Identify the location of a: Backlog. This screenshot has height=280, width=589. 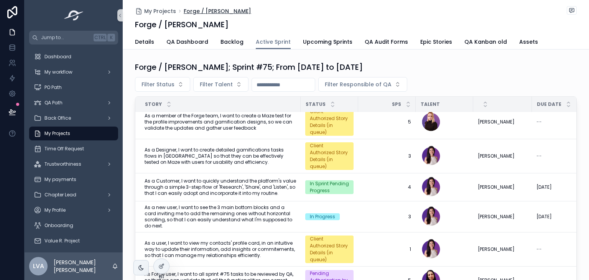
(232, 43).